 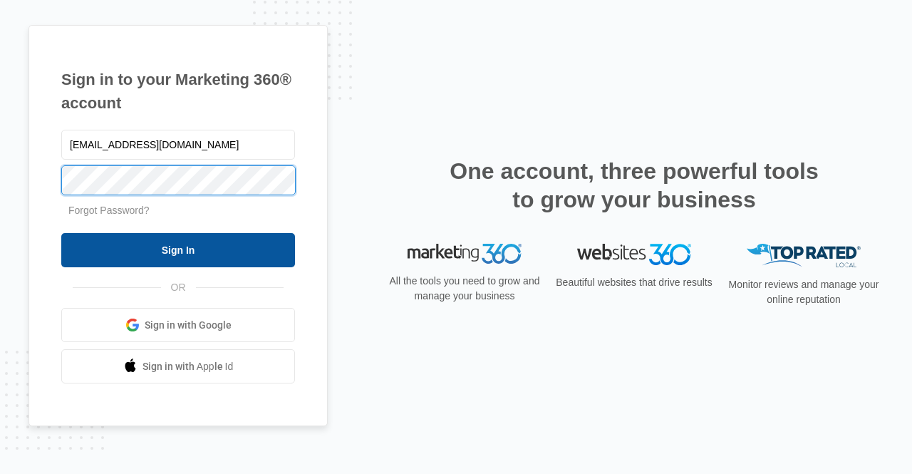 I want to click on p: All the tools you need to grow and manage your business, so click(x=465, y=289).